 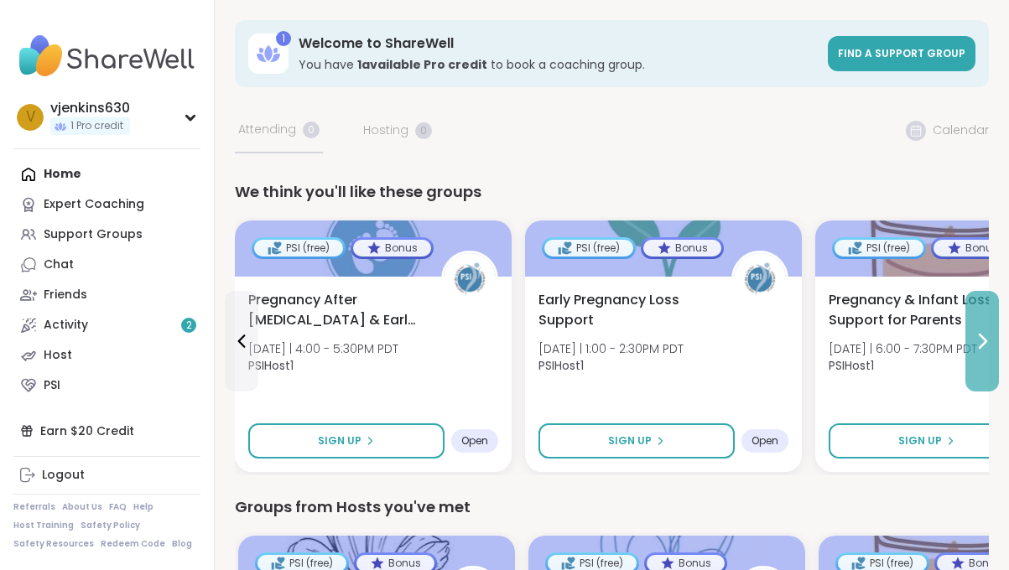 I want to click on a: Blog, so click(x=182, y=544).